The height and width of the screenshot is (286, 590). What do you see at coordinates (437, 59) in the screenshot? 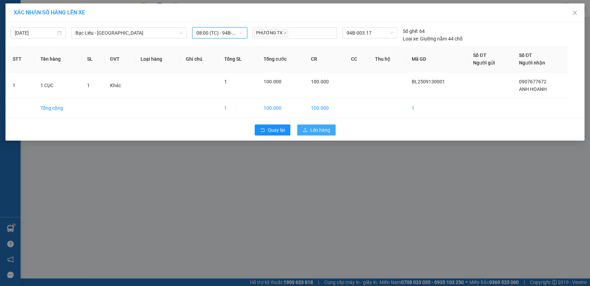
I see `th: Mã GD` at bounding box center [437, 59].